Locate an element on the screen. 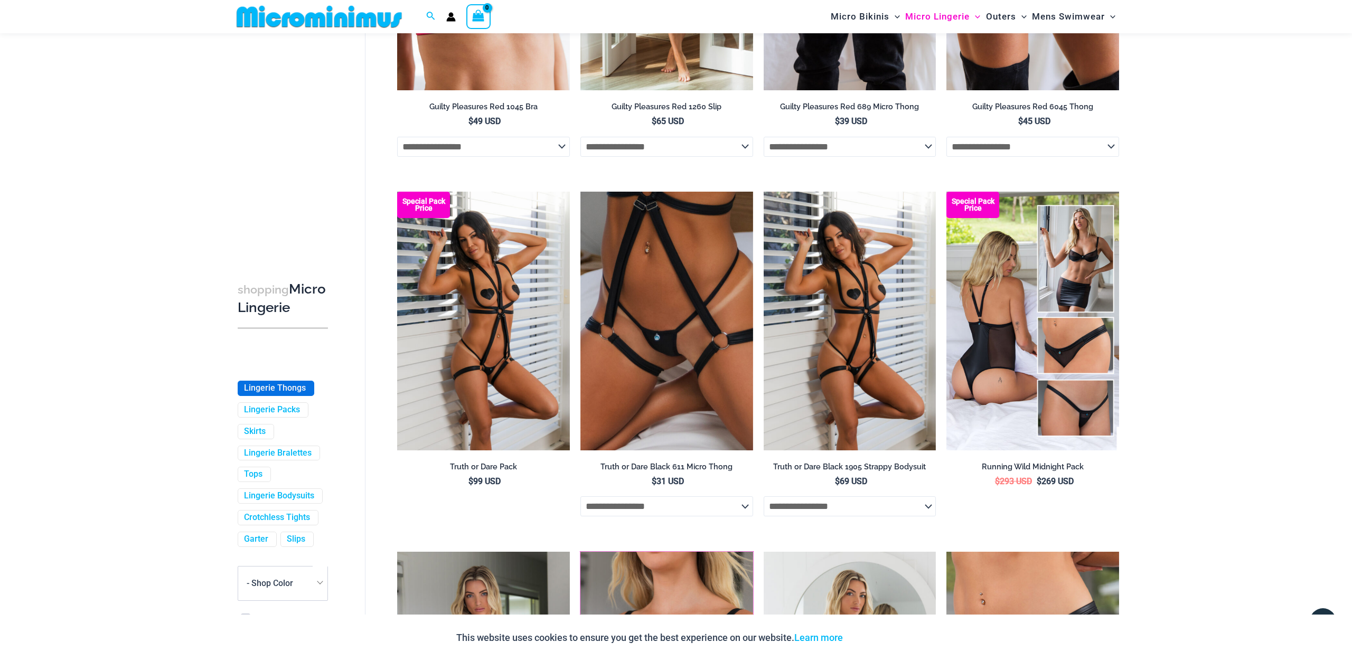 The height and width of the screenshot is (661, 1352). a: Truth or Dare Black 611 Micro Thong is located at coordinates (667, 469).